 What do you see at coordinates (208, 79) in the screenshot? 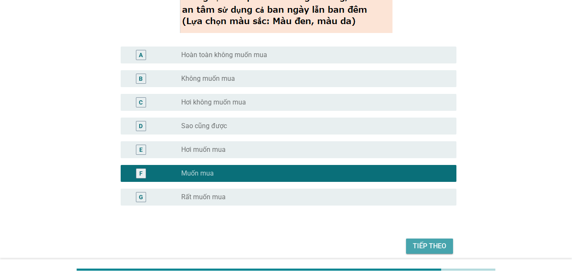
I see `label: Không muốn mua` at bounding box center [208, 79].